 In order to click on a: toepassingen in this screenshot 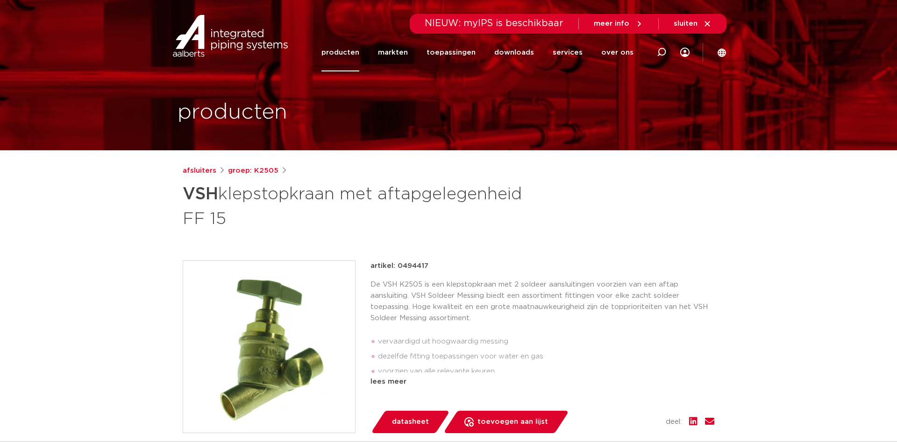, I will do `click(451, 52)`.